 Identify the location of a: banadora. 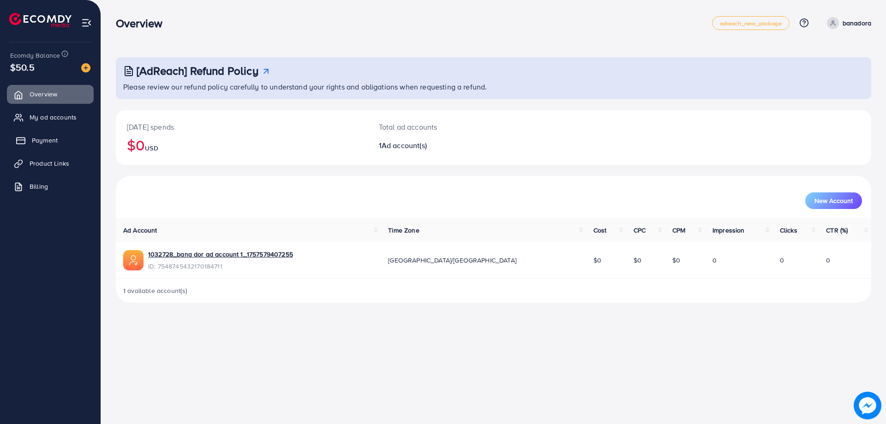
(848, 23).